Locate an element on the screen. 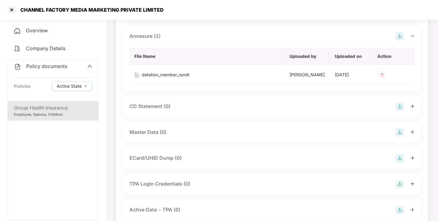 The width and height of the screenshot is (438, 221). div: Active Data - TPA (0) is located at coordinates (155, 210).